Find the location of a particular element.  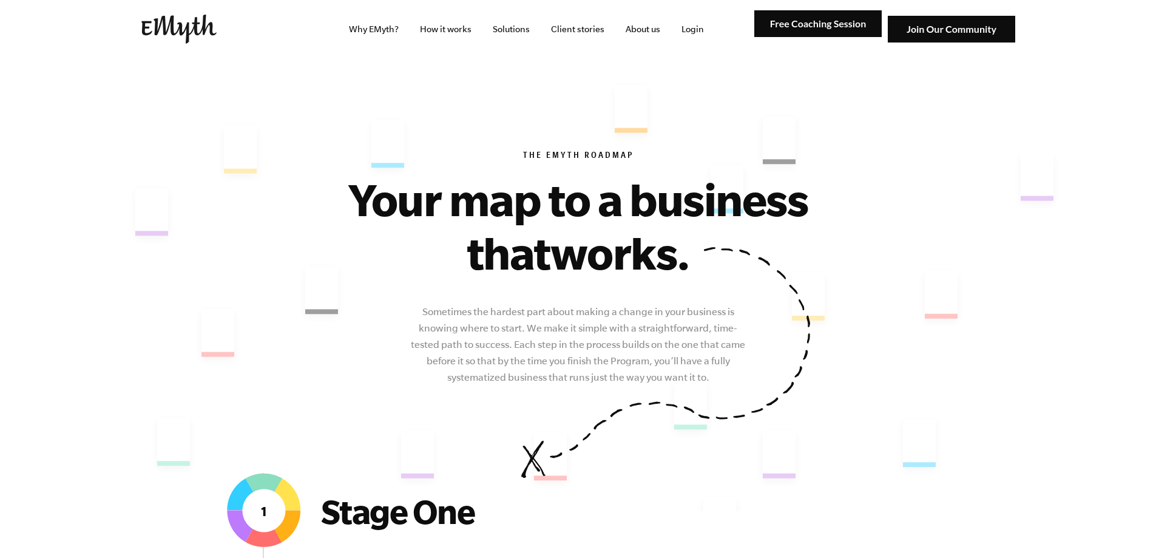

h6: The EMyth Roadmap is located at coordinates (578, 157).